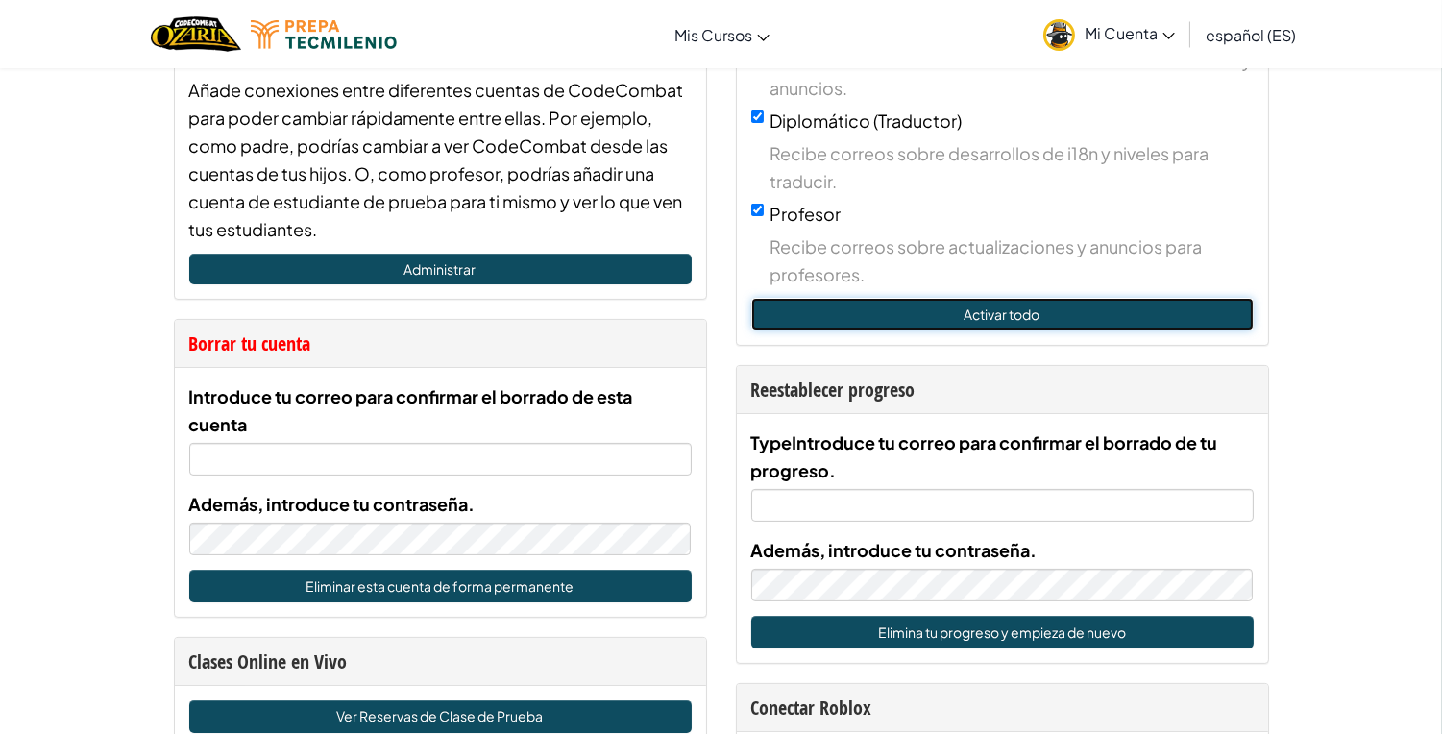 This screenshot has width=1442, height=734. Describe the element at coordinates (1012, 74) in the screenshot. I see `span: Recibe correos sobre actualizaciones del editor de niveles y anuncios.` at that location.